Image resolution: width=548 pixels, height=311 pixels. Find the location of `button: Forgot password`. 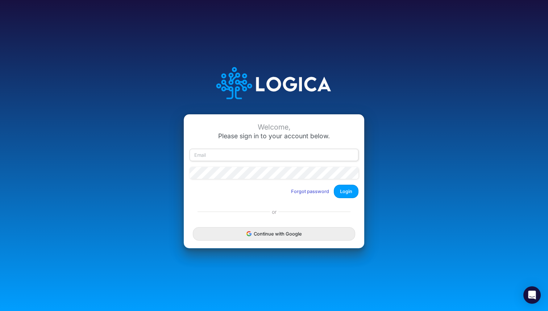

button: Forgot password is located at coordinates (310, 191).